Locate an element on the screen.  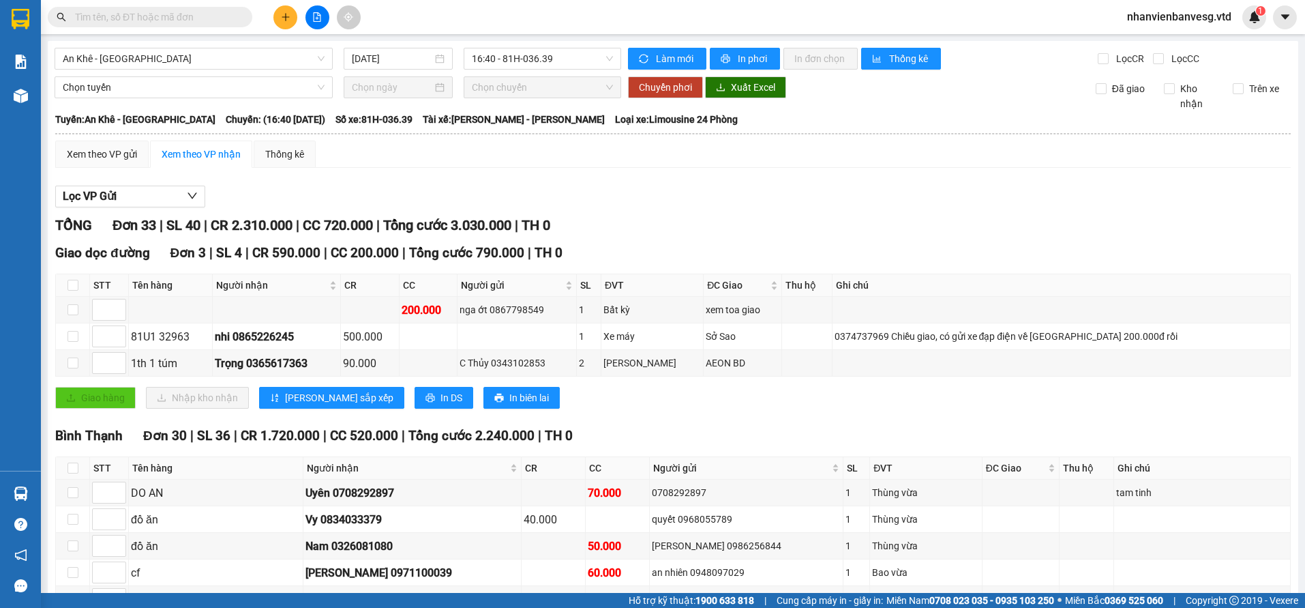
span: nhanvienbanvesg.vtd is located at coordinates (1179, 16).